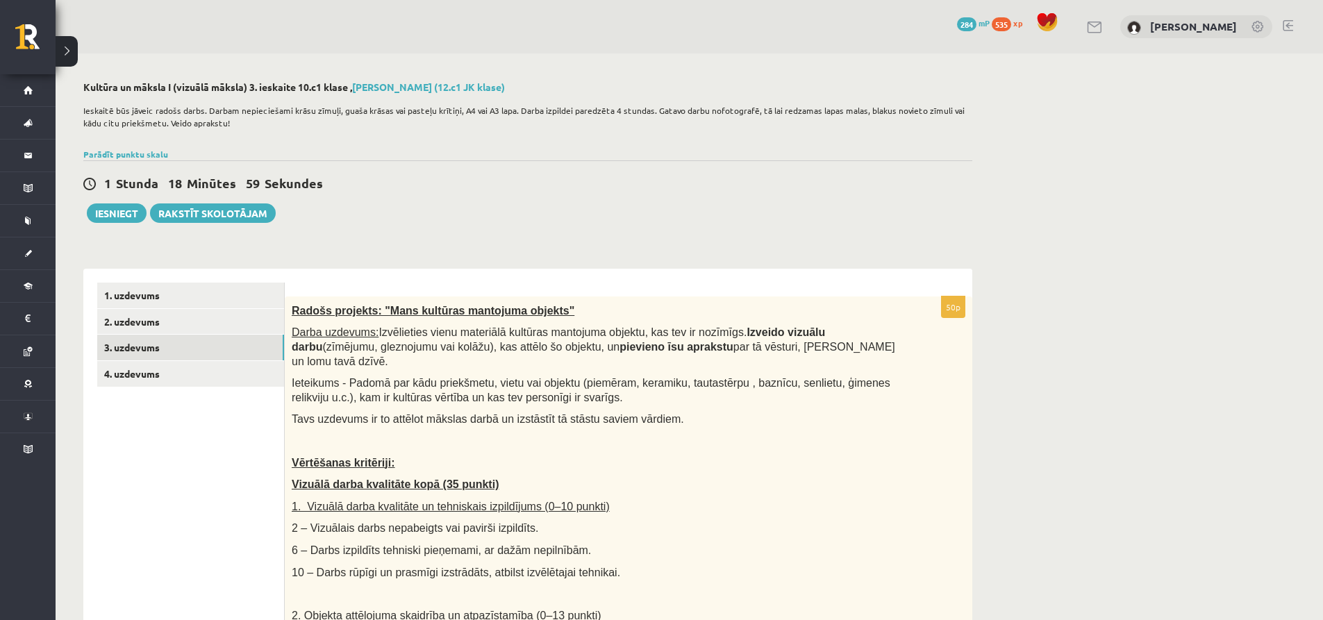  What do you see at coordinates (126, 154) in the screenshot?
I see `a: Parādīt punktu skalu` at bounding box center [126, 154].